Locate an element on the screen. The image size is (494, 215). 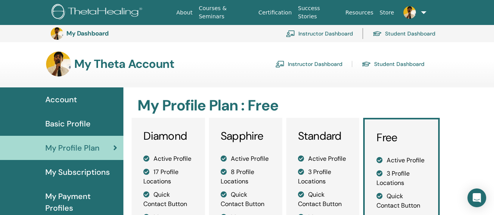
a: Store is located at coordinates (386, 12).